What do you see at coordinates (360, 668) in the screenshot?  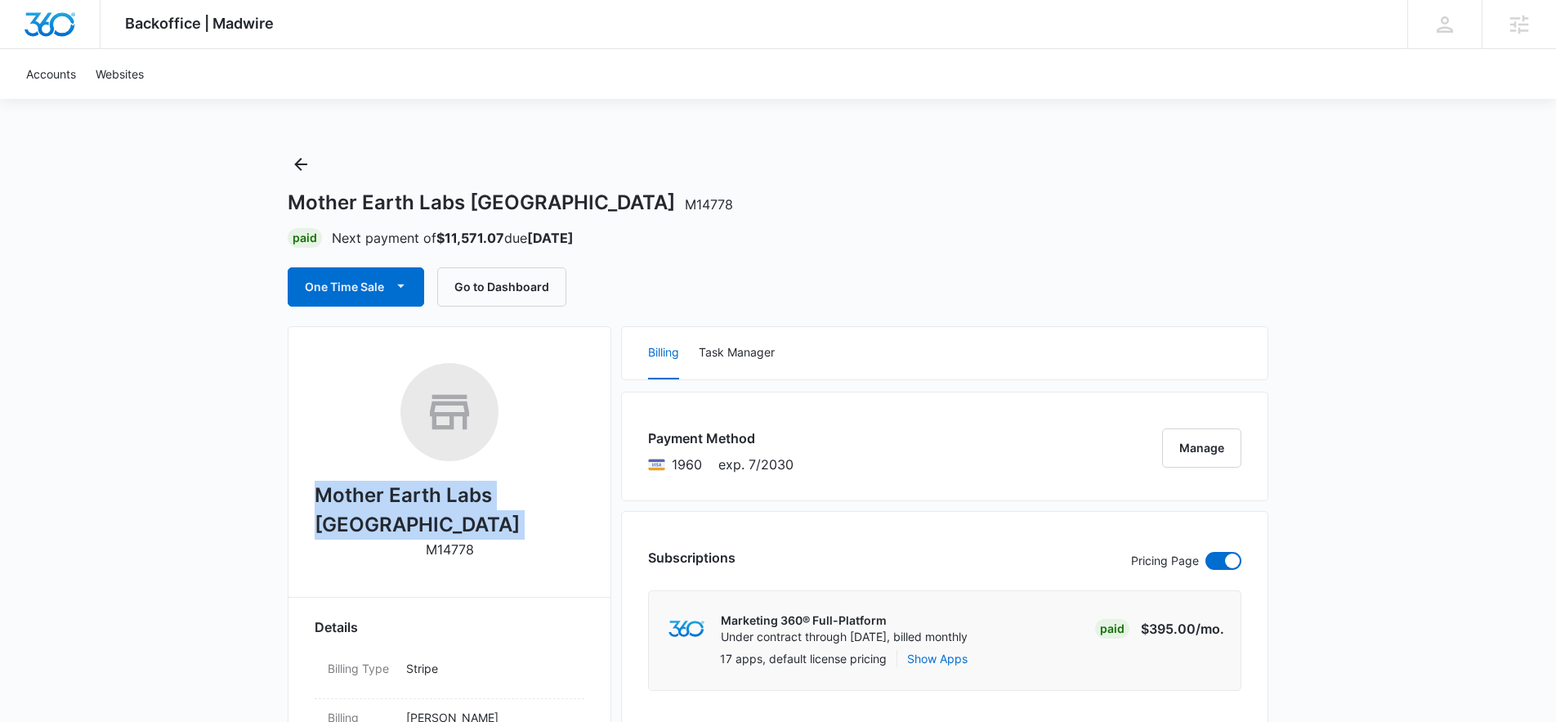 I see `dt: Billing Type` at bounding box center [360, 668].